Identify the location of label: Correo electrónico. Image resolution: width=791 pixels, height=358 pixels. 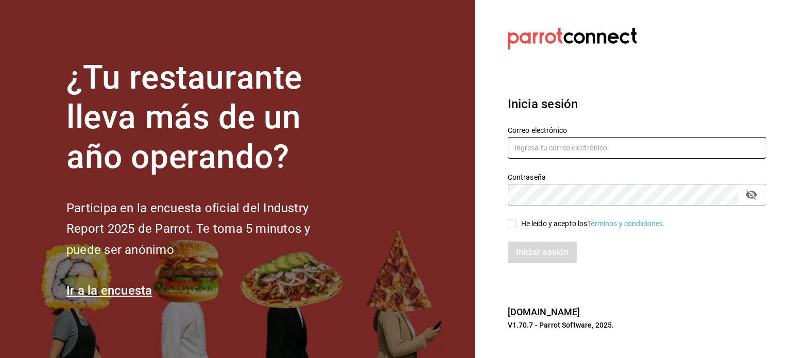
(637, 130).